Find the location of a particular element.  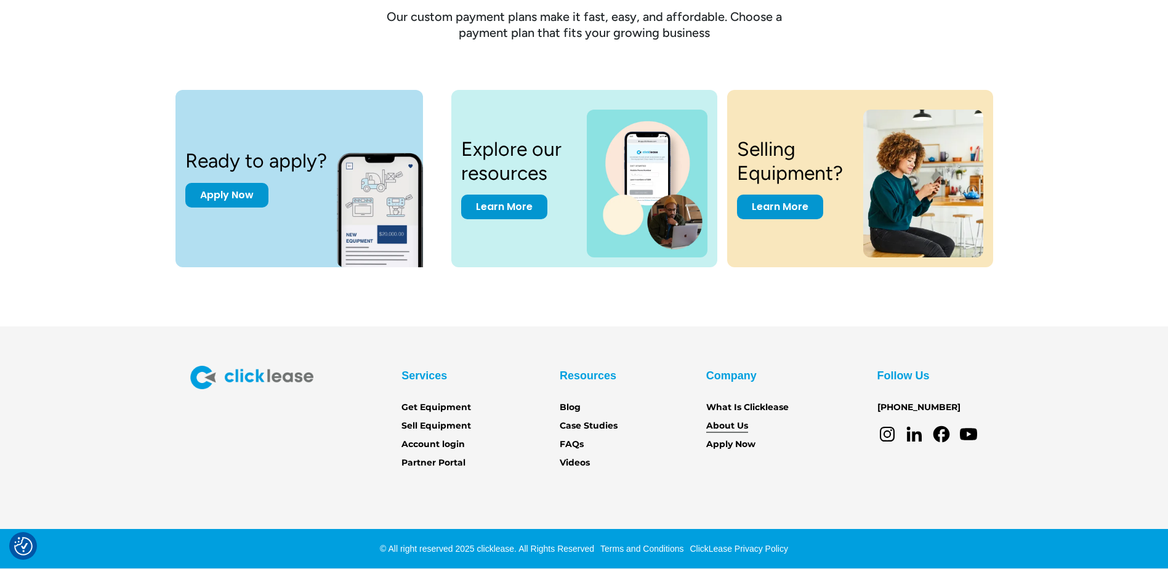

h3: Explore our resources is located at coordinates (516, 161).